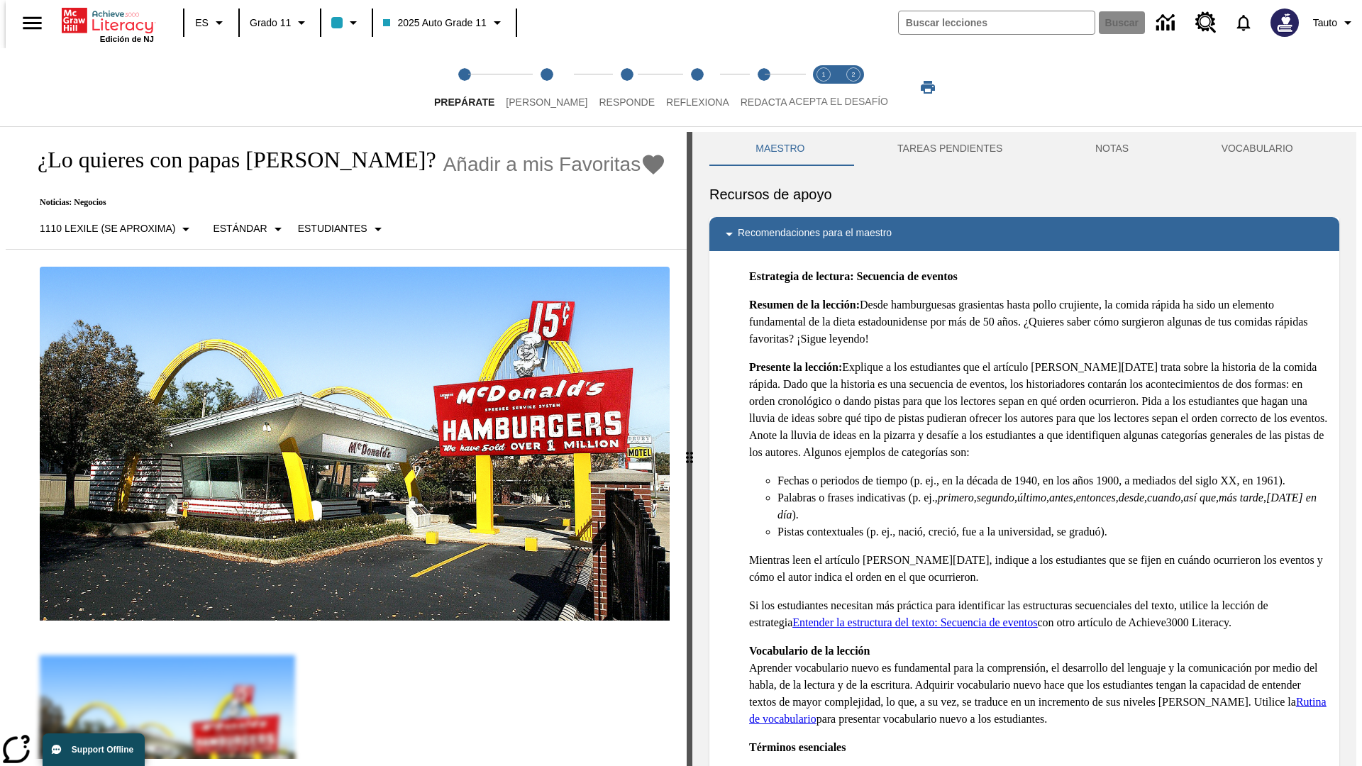  Describe the element at coordinates (824, 87) in the screenshot. I see `button: Acepta el desafío lee step 1 of 2` at that location.